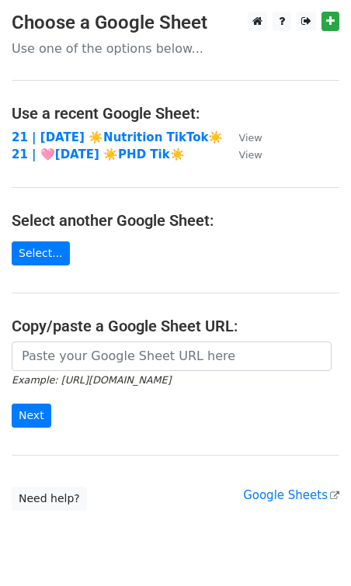 This screenshot has width=351, height=586. What do you see at coordinates (171, 356) in the screenshot?
I see `input: Paste your Google Sheet URL here` at bounding box center [171, 356].